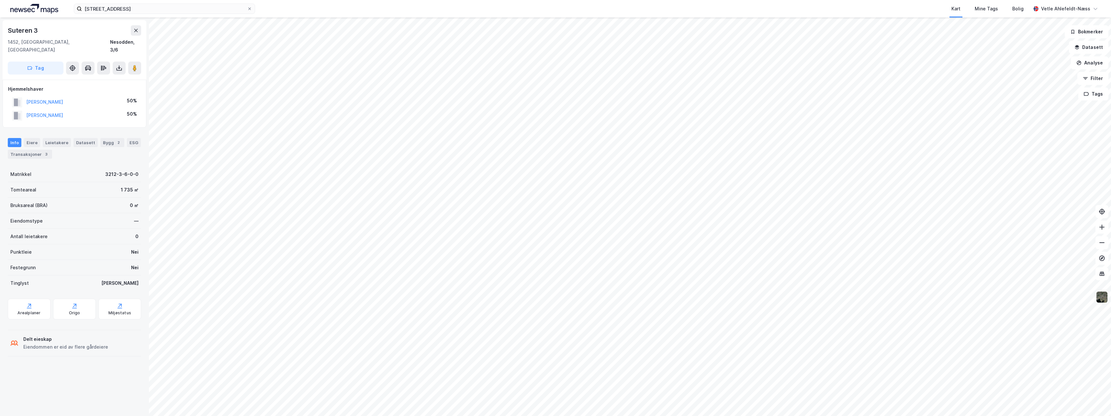  I want to click on div: Tinglyst, so click(19, 283).